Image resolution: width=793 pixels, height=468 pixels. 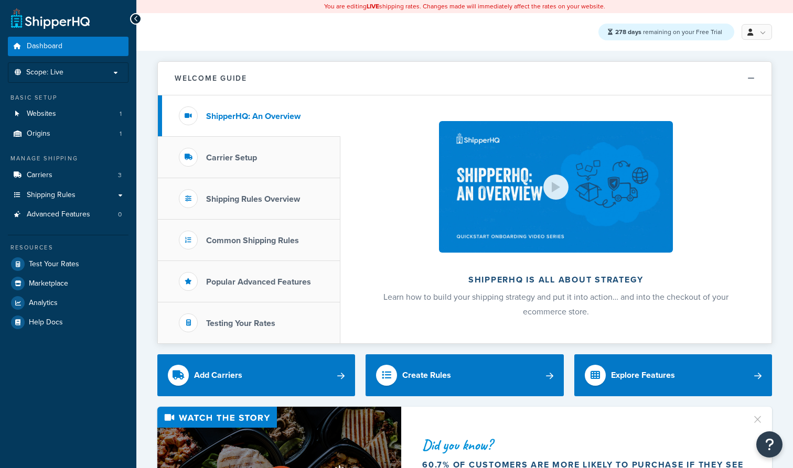 I want to click on a: Test Your Rates, so click(x=68, y=264).